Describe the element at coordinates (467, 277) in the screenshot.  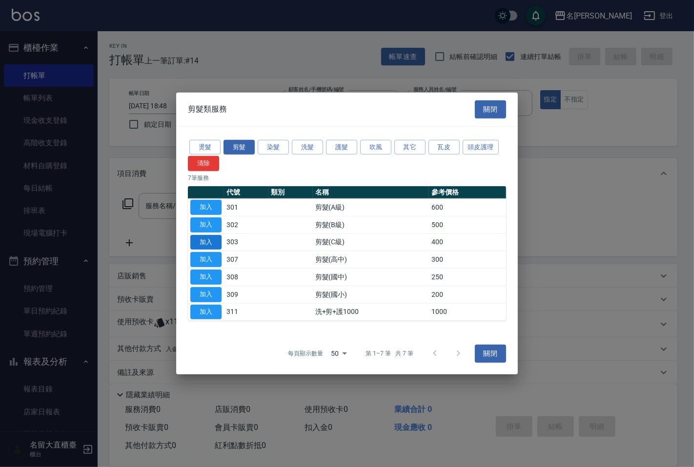
I see `td: 250` at that location.